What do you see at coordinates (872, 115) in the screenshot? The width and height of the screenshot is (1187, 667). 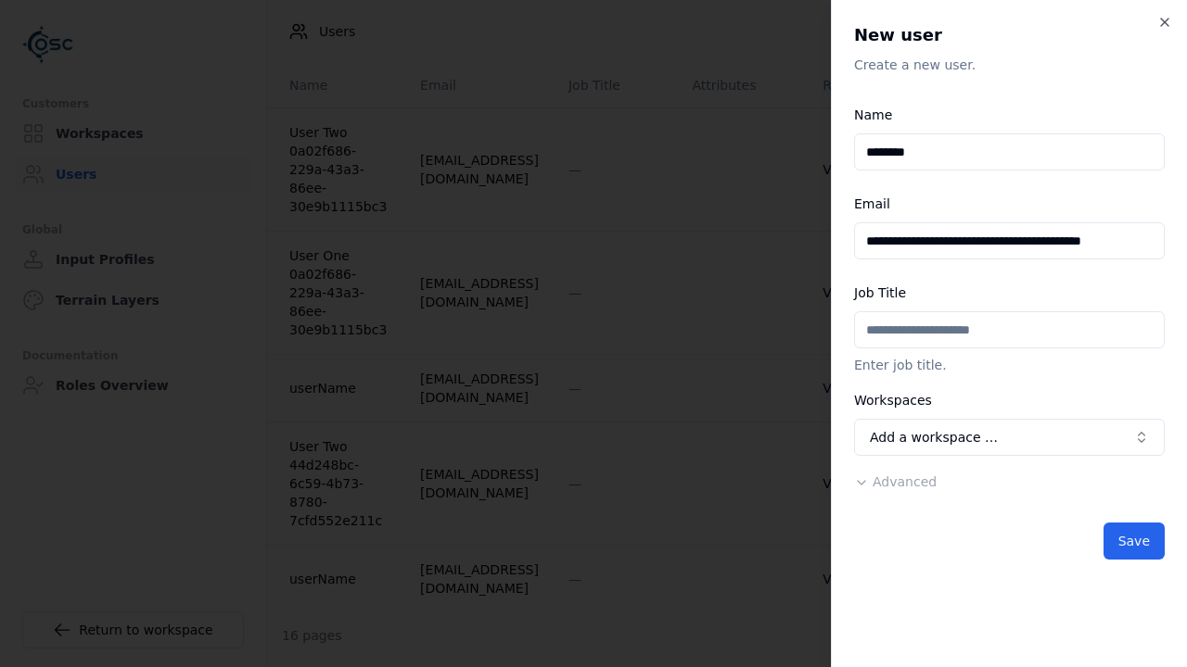 I see `label: Name` at bounding box center [872, 115].